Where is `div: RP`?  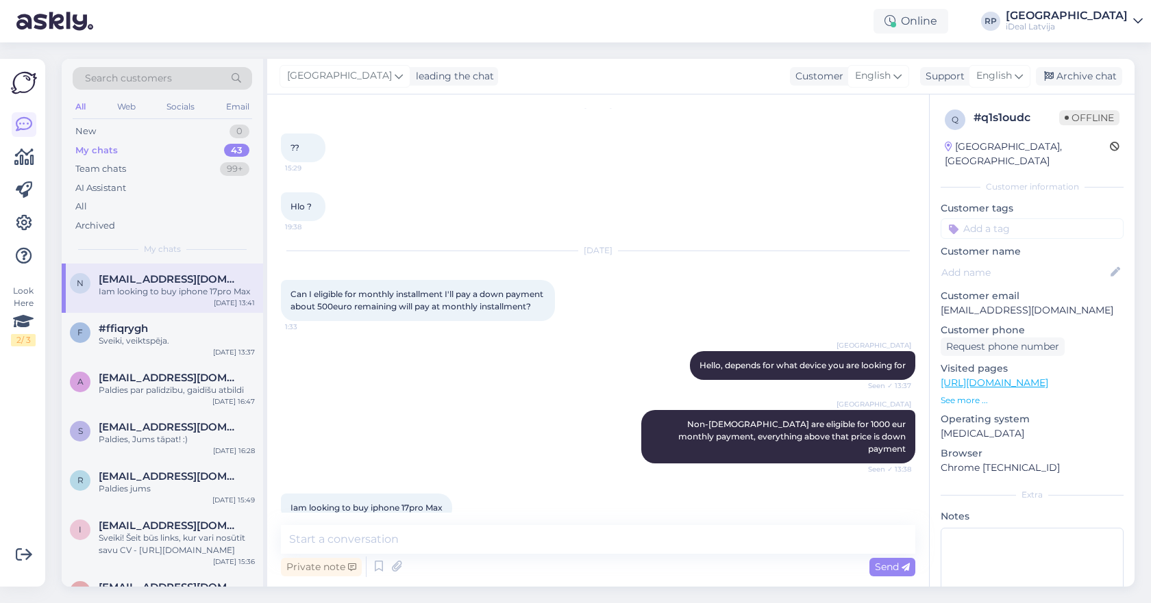 div: RP is located at coordinates (990, 21).